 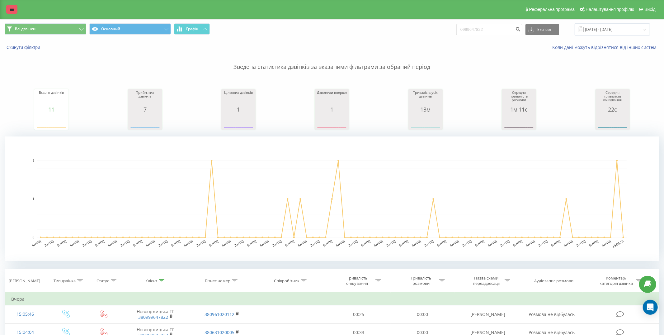 I want to click on div: Цільових дзвінків, so click(x=238, y=98).